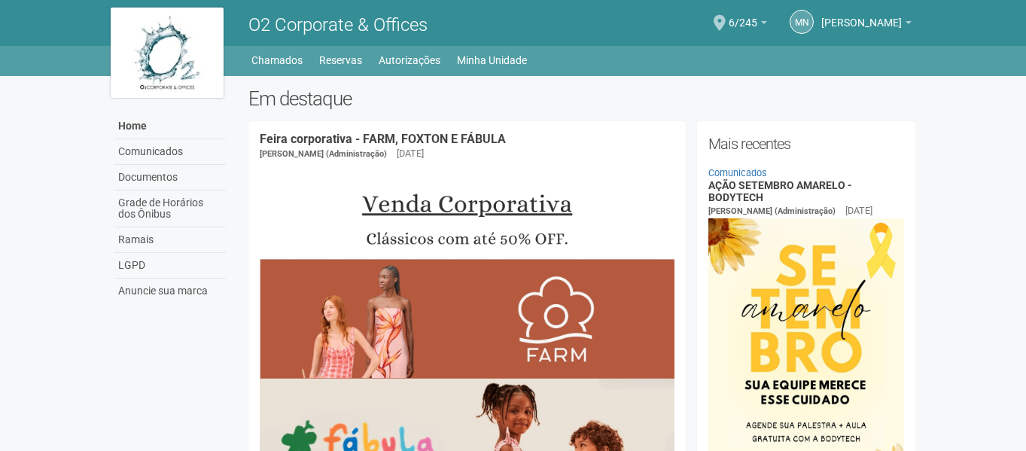 The height and width of the screenshot is (451, 1026). Describe the element at coordinates (170, 240) in the screenshot. I see `a: Ramais` at that location.